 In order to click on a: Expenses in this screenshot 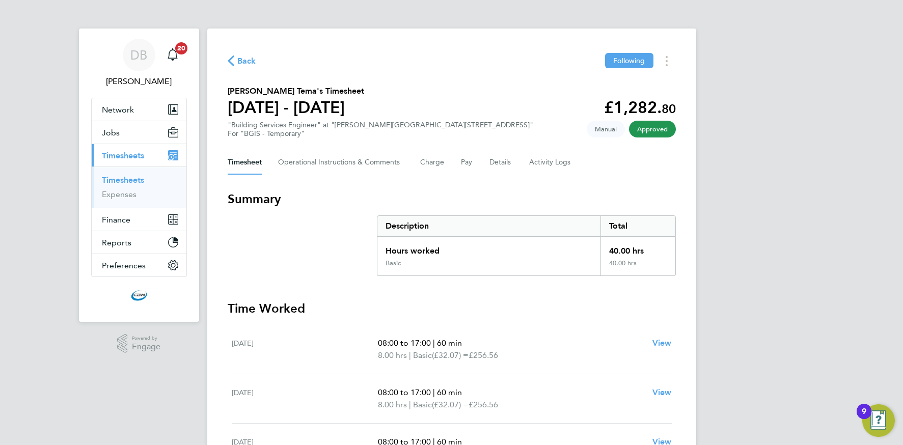, I will do `click(119, 194)`.